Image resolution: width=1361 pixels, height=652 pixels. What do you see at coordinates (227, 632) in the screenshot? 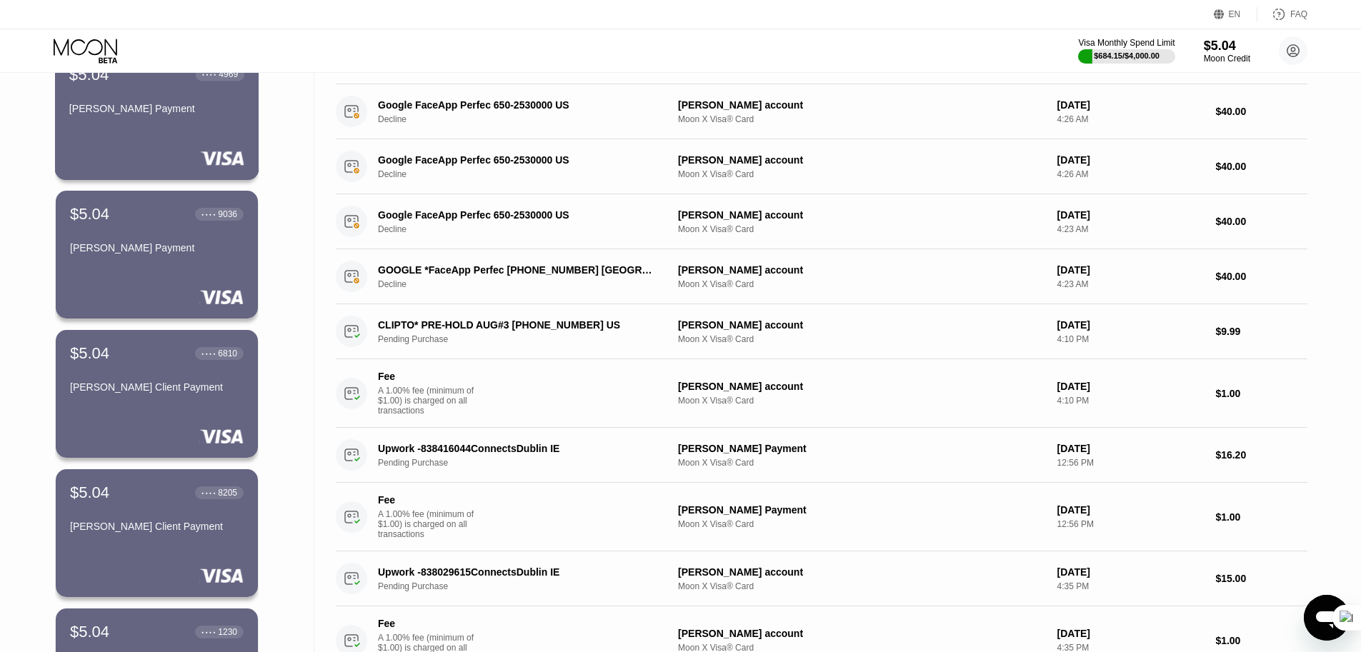
I see `div: 1230` at bounding box center [227, 632].